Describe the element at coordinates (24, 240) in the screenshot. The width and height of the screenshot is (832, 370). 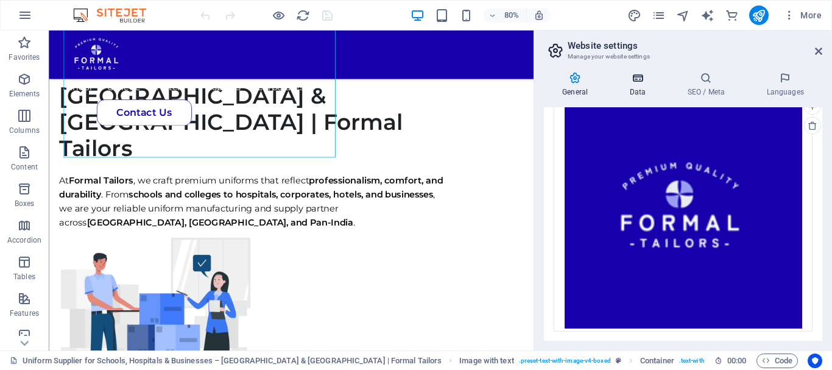
I see `p: Accordion` at that location.